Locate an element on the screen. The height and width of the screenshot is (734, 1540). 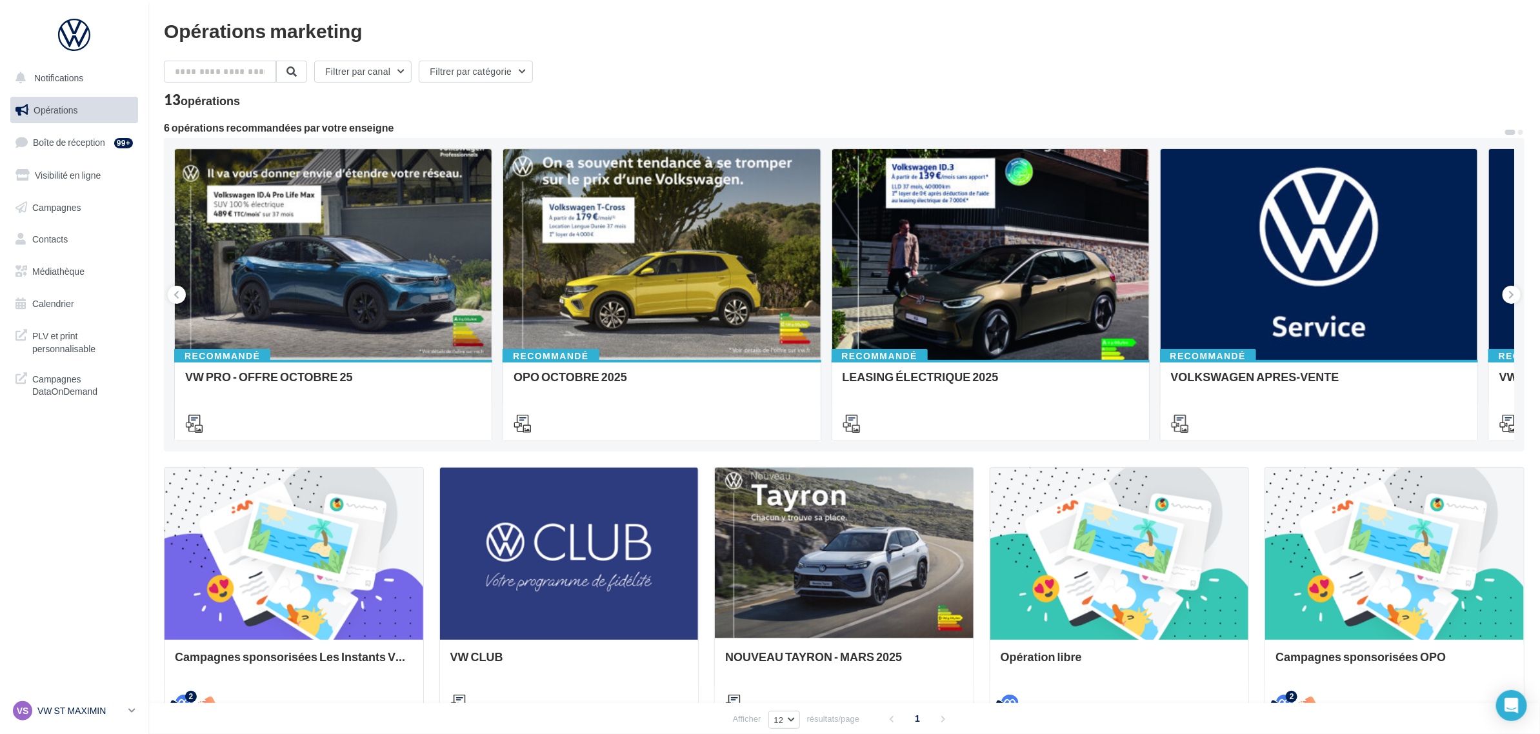
span: Calendrier is located at coordinates (53, 303).